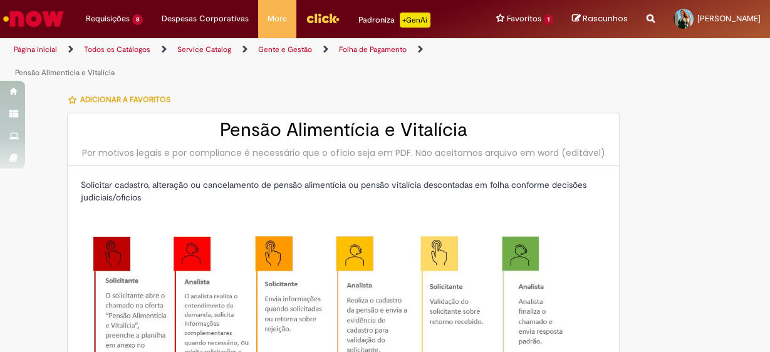  What do you see at coordinates (35, 49) in the screenshot?
I see `a: Página inicial` at bounding box center [35, 49].